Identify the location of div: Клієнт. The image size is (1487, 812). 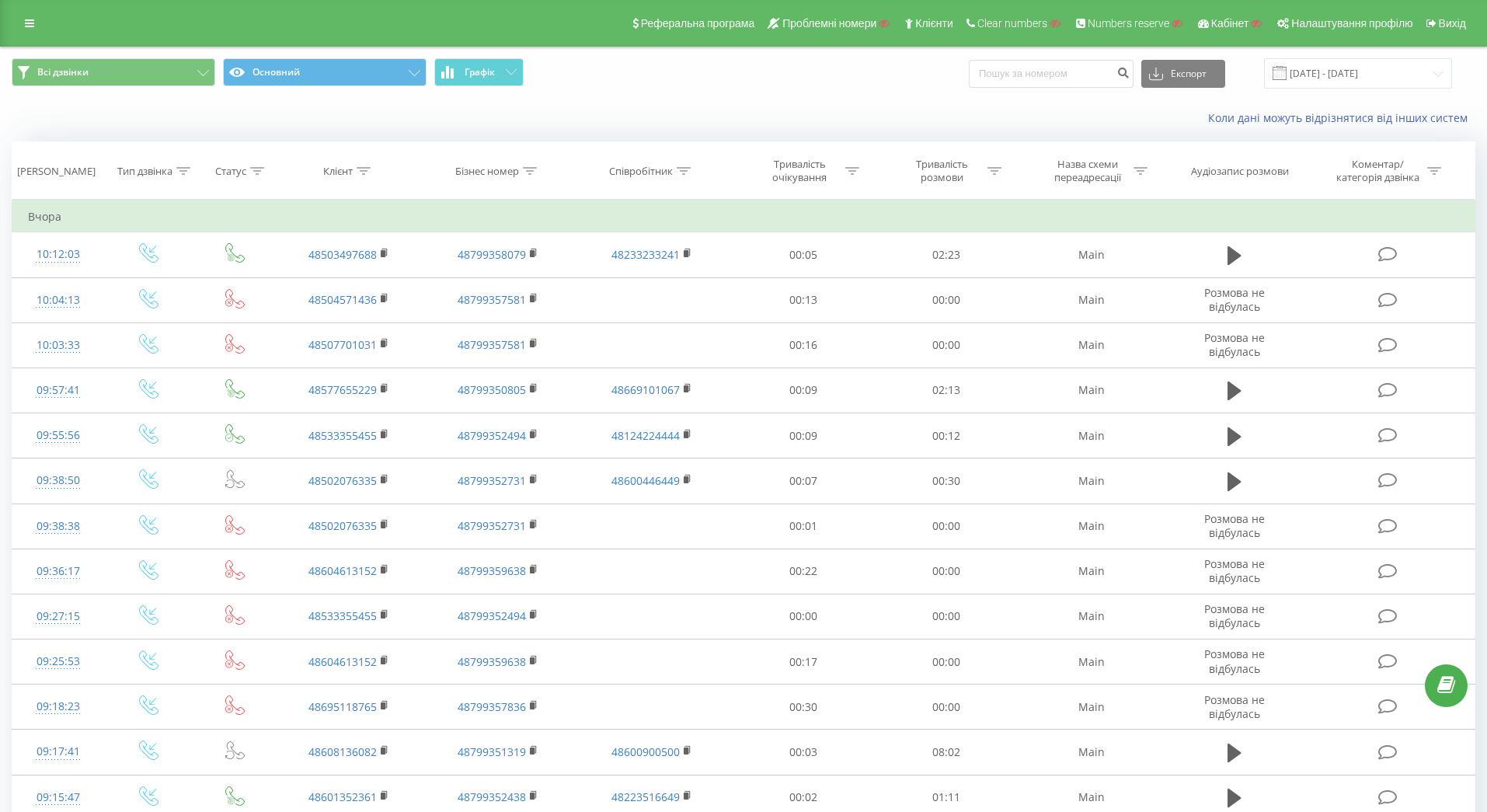
(338, 171).